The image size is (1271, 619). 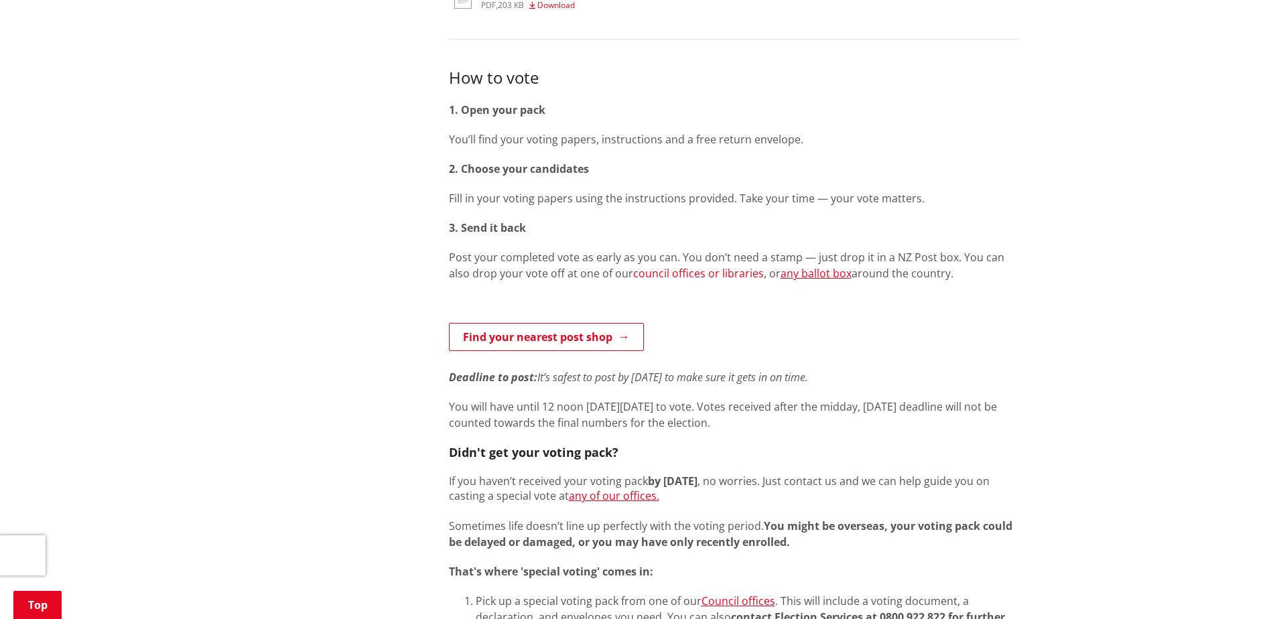 What do you see at coordinates (493, 377) in the screenshot?
I see `em: Deadline to post:` at bounding box center [493, 377].